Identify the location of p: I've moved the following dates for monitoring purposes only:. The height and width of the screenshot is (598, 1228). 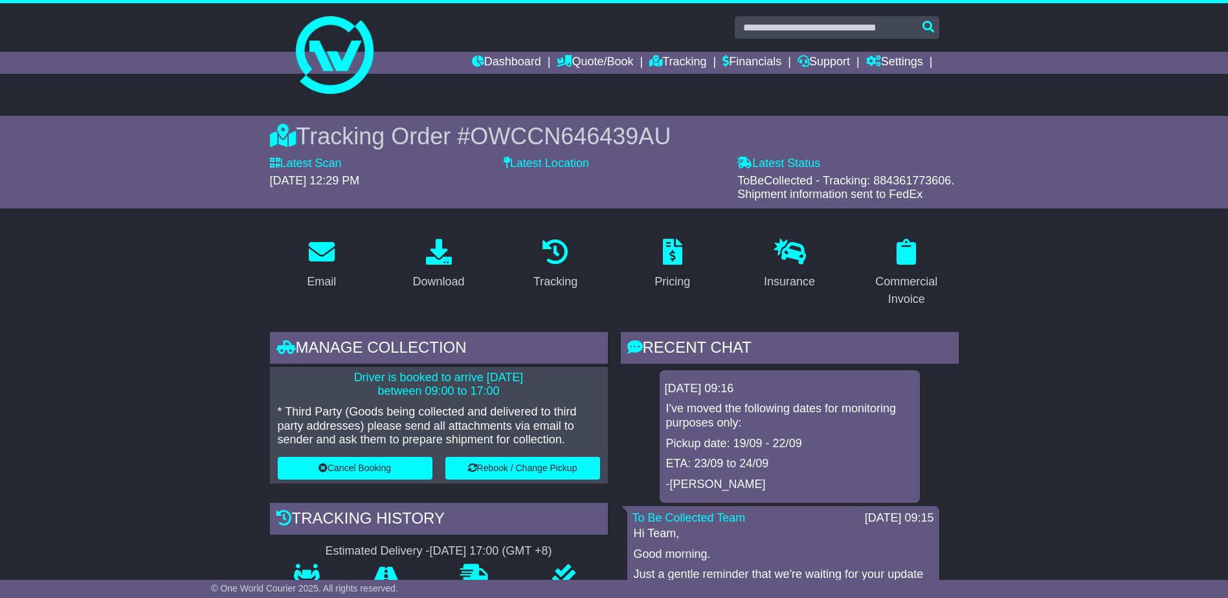
(790, 416).